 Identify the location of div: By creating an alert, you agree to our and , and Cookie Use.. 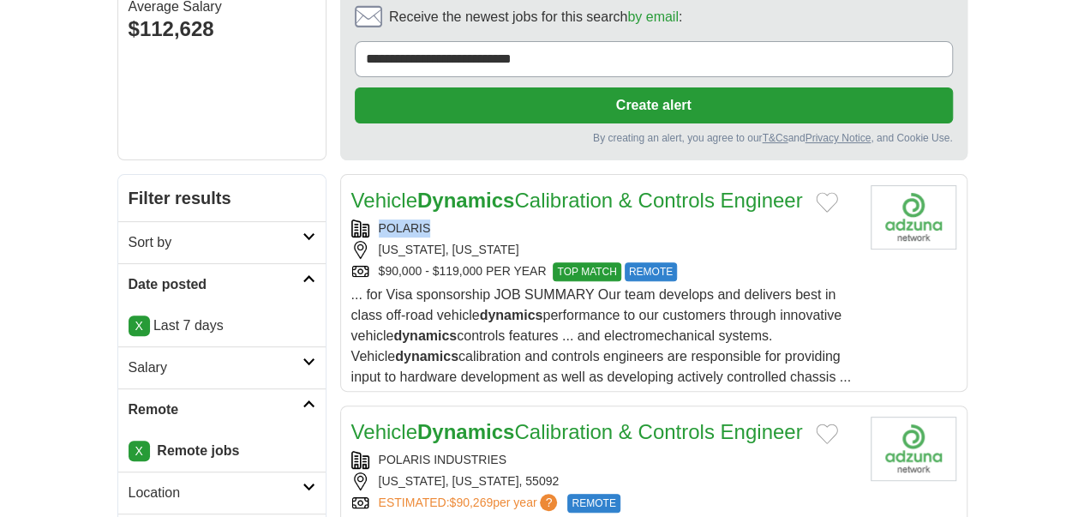
(654, 138).